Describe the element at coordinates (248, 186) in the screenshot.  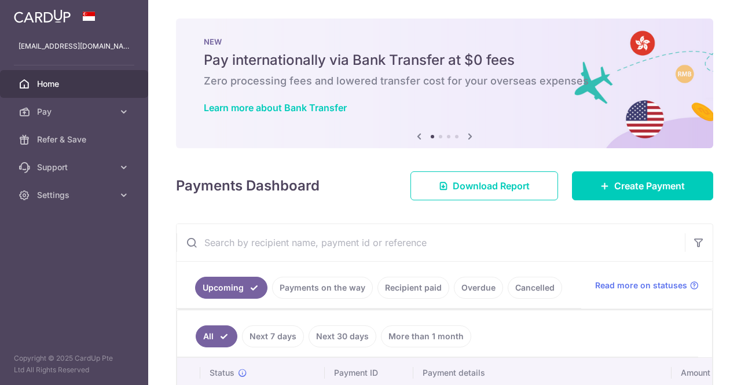
I see `h4: Payments Dashboard` at that location.